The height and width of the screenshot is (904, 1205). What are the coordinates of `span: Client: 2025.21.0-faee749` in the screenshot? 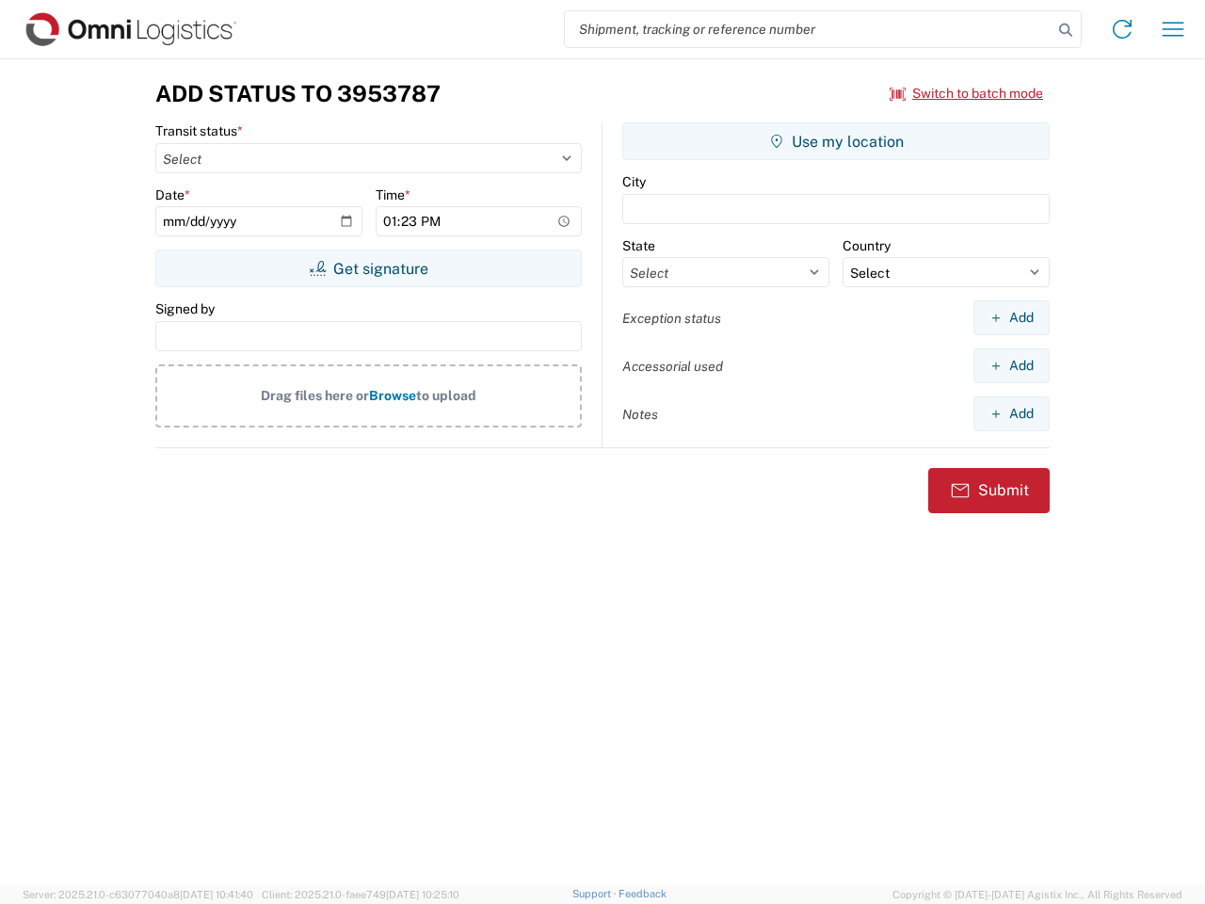 It's located at (361, 894).